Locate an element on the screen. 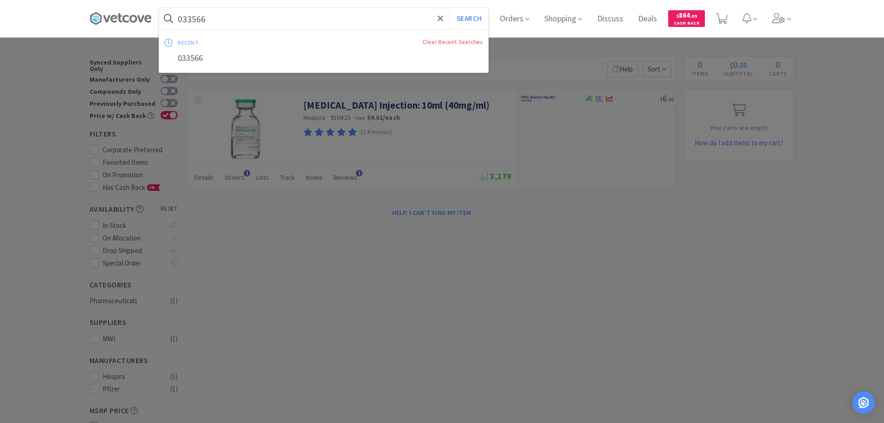  span: 864 is located at coordinates (687, 15).